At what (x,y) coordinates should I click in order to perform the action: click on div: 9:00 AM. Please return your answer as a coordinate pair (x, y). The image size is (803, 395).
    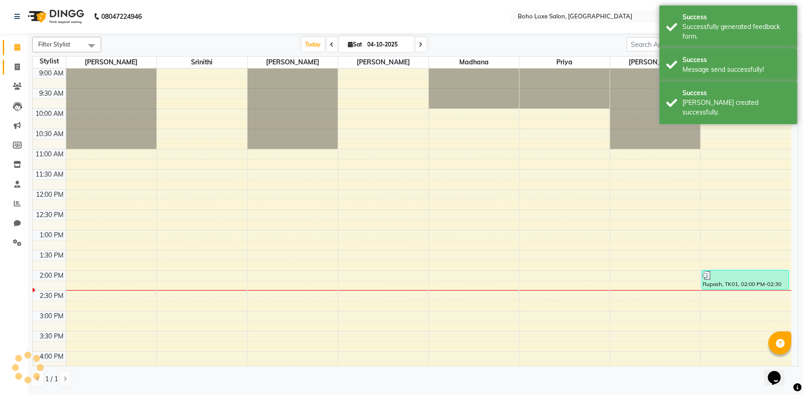
    Looking at the image, I should click on (52, 73).